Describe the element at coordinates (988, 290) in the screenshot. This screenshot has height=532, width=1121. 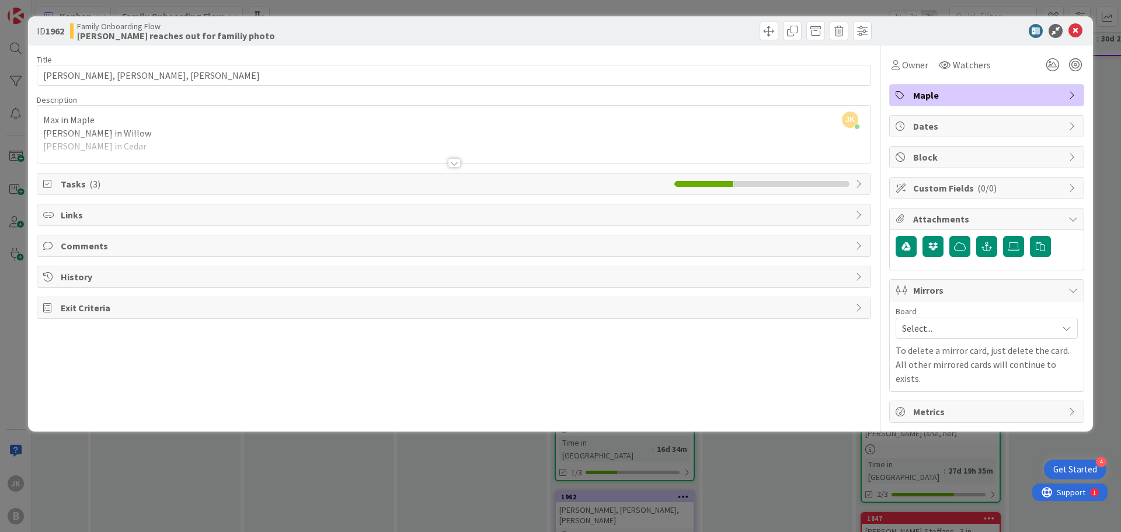
I see `span: Mirrors` at that location.